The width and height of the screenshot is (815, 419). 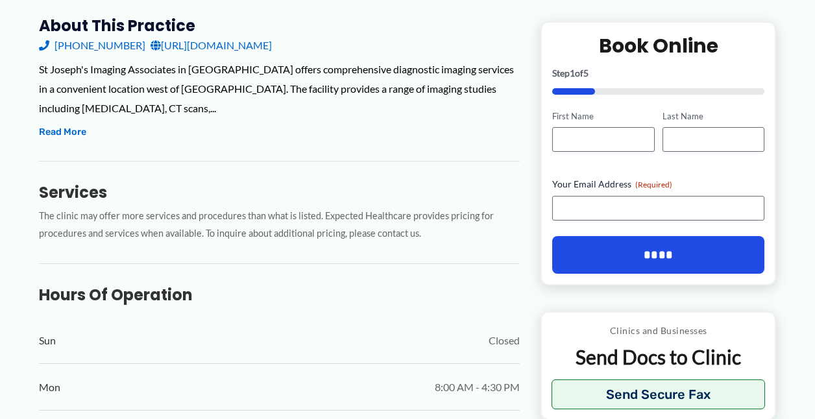 What do you see at coordinates (713, 116) in the screenshot?
I see `label: Last Name` at bounding box center [713, 116].